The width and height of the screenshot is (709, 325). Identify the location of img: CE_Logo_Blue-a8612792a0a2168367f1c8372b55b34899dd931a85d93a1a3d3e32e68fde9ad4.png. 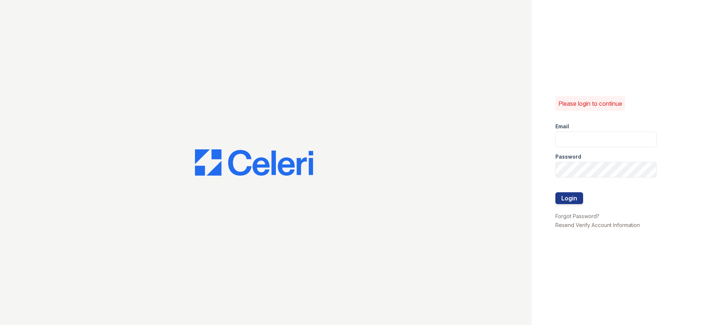
(254, 162).